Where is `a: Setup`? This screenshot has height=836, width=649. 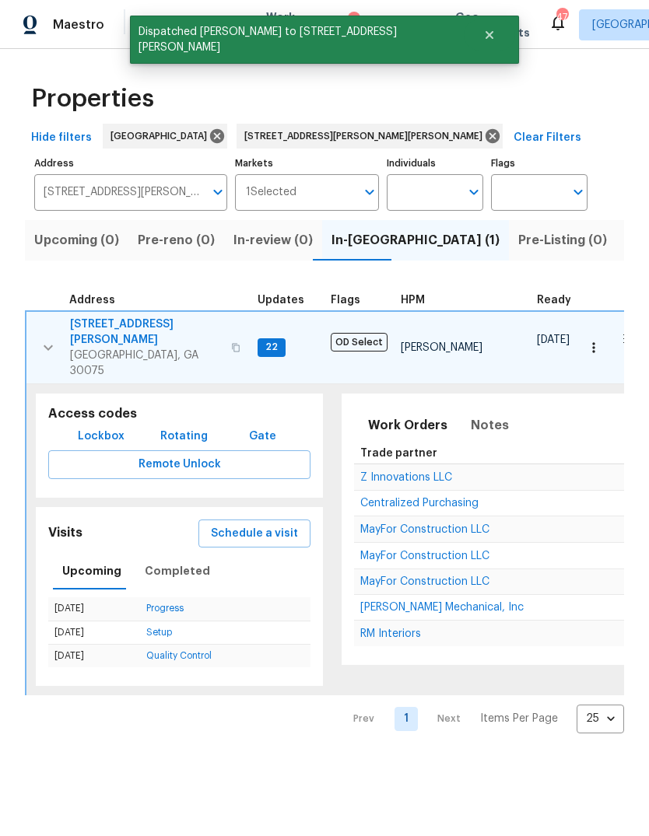 a: Setup is located at coordinates (159, 632).